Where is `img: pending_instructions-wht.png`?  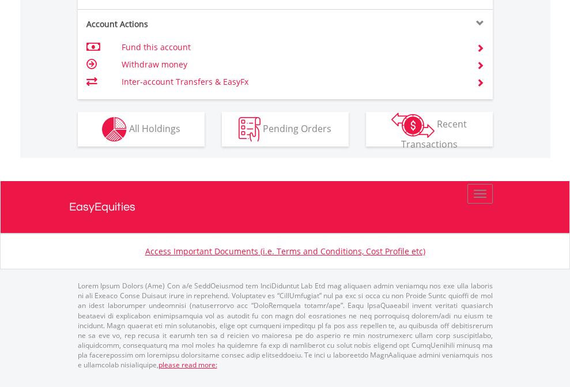
img: pending_instructions-wht.png is located at coordinates (249, 129).